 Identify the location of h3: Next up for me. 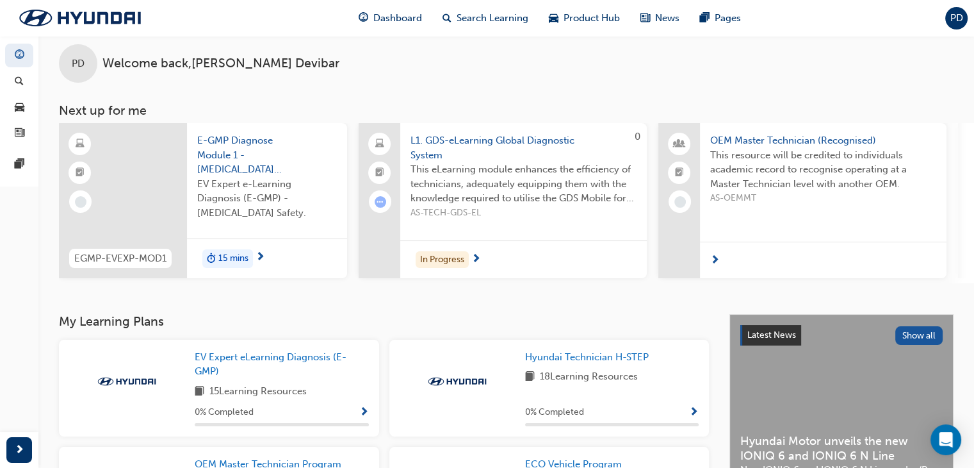
(506, 110).